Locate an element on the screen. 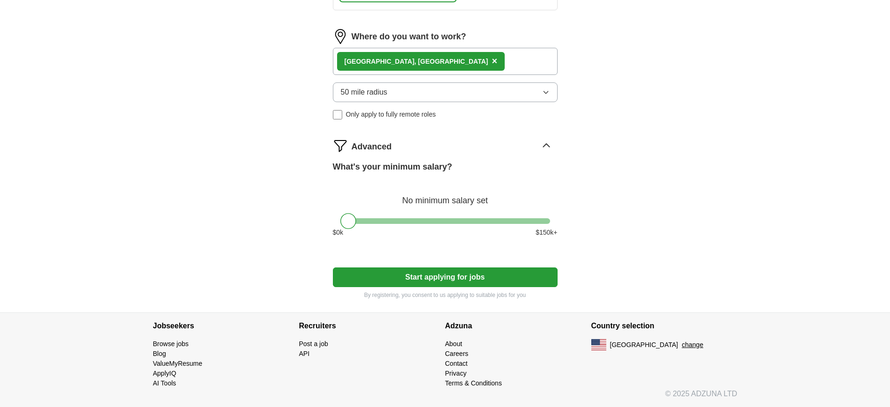  button: 50 mile radius is located at coordinates (445, 92).